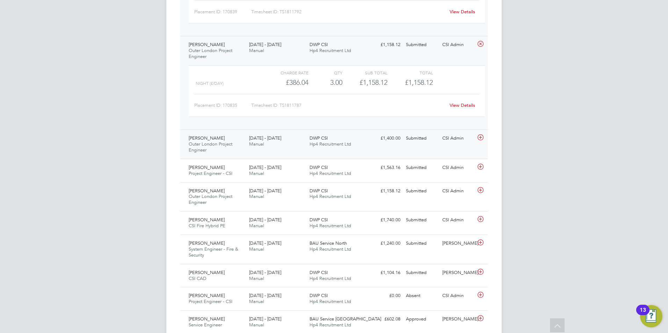  What do you see at coordinates (385, 220) in the screenshot?
I see `div: £1,740.00` at bounding box center [385, 220].